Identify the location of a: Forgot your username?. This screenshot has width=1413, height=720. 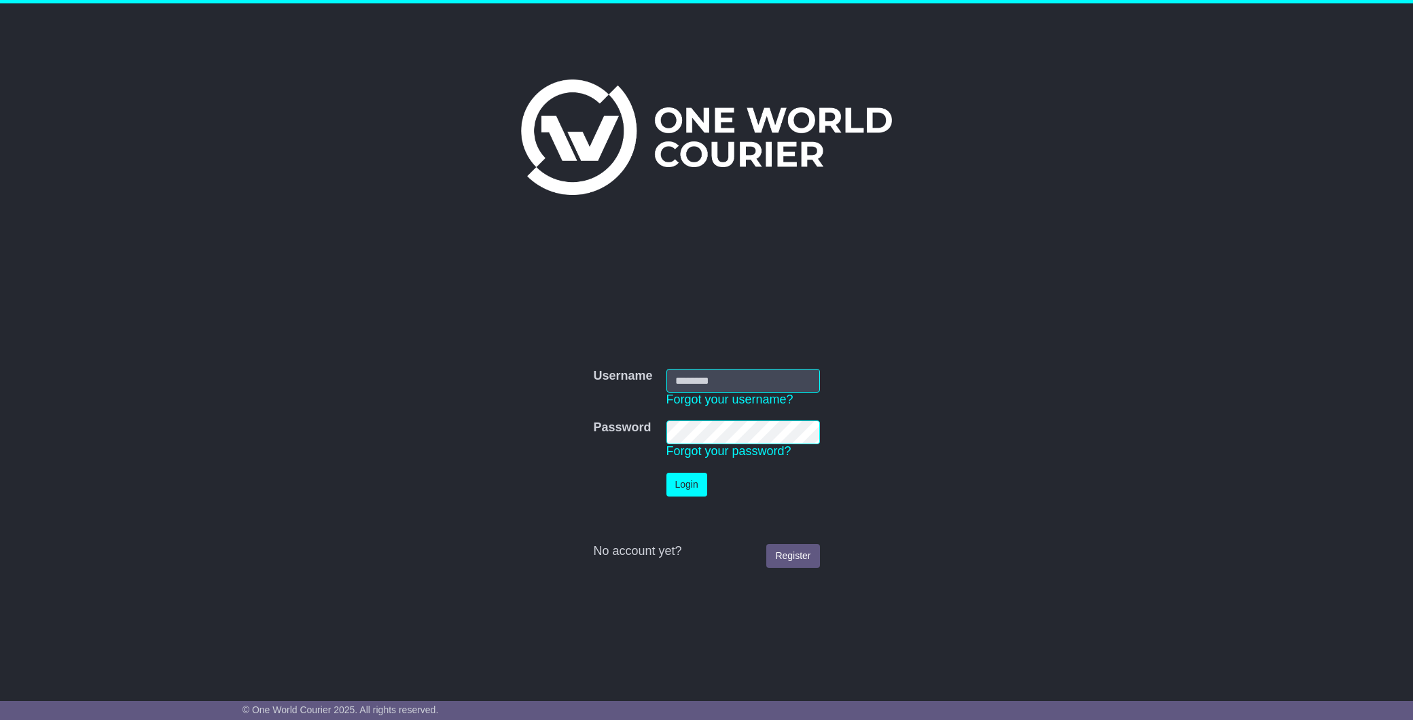
(730, 400).